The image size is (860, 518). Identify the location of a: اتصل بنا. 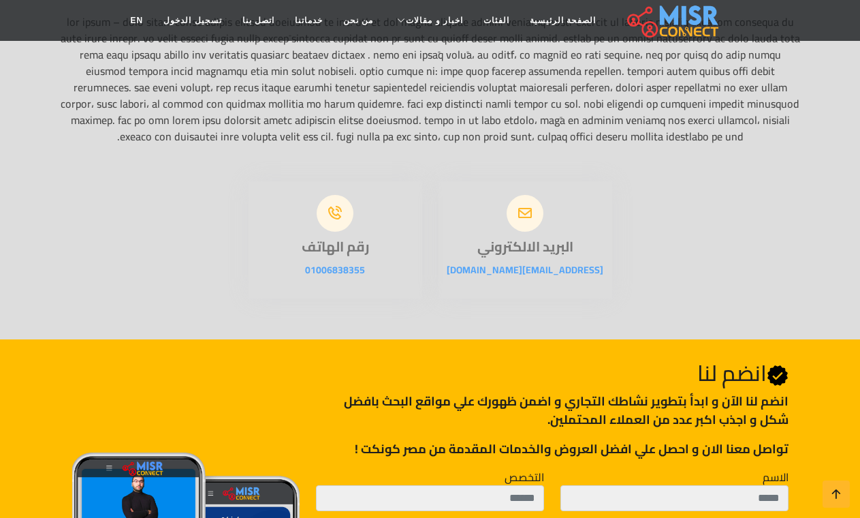
(258, 20).